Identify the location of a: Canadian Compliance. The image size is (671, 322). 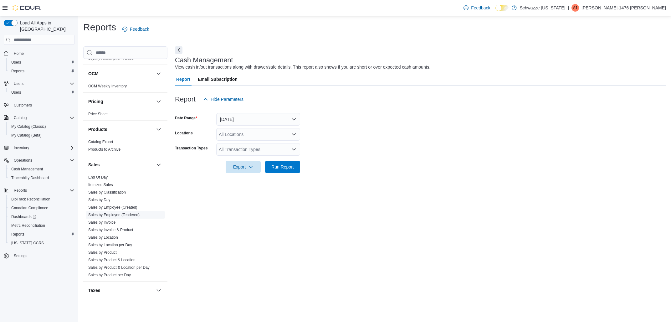
(30, 208).